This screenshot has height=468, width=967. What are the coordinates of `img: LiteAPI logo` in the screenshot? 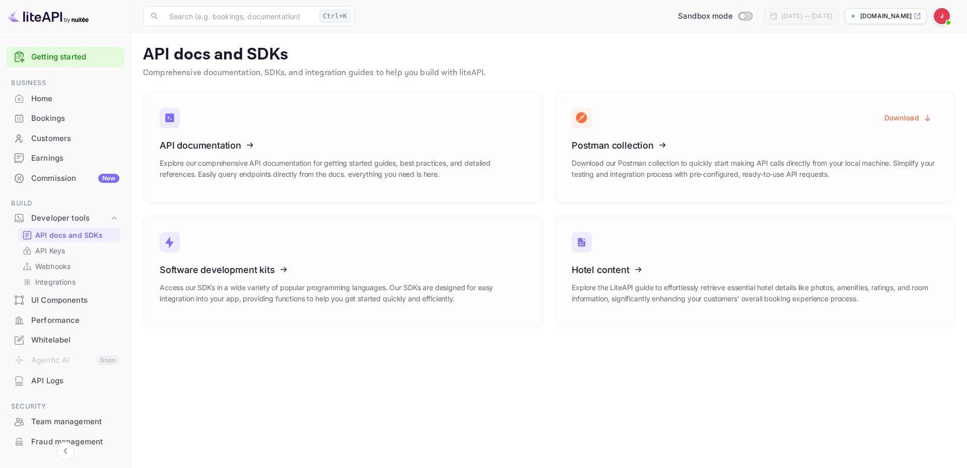 It's located at (48, 16).